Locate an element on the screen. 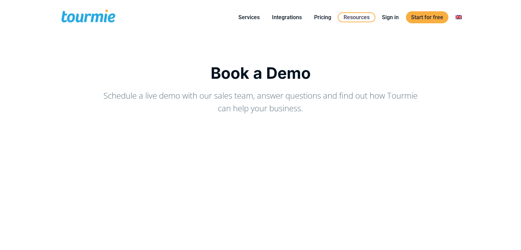 The image size is (521, 250). a: Start for free is located at coordinates (427, 17).